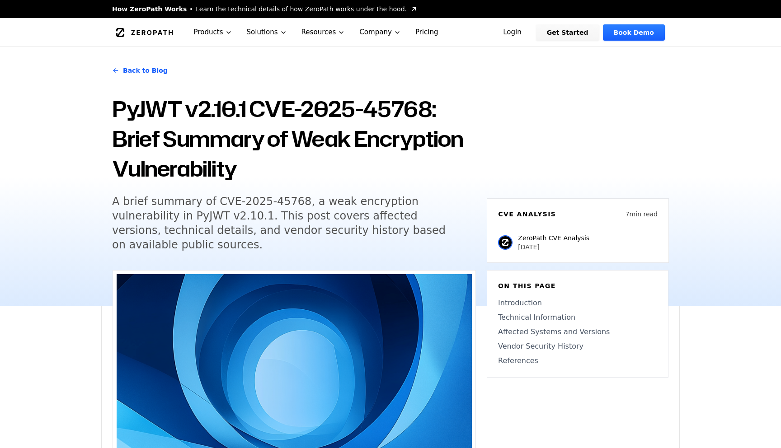 This screenshot has height=448, width=781. I want to click on a: Book Demo, so click(634, 33).